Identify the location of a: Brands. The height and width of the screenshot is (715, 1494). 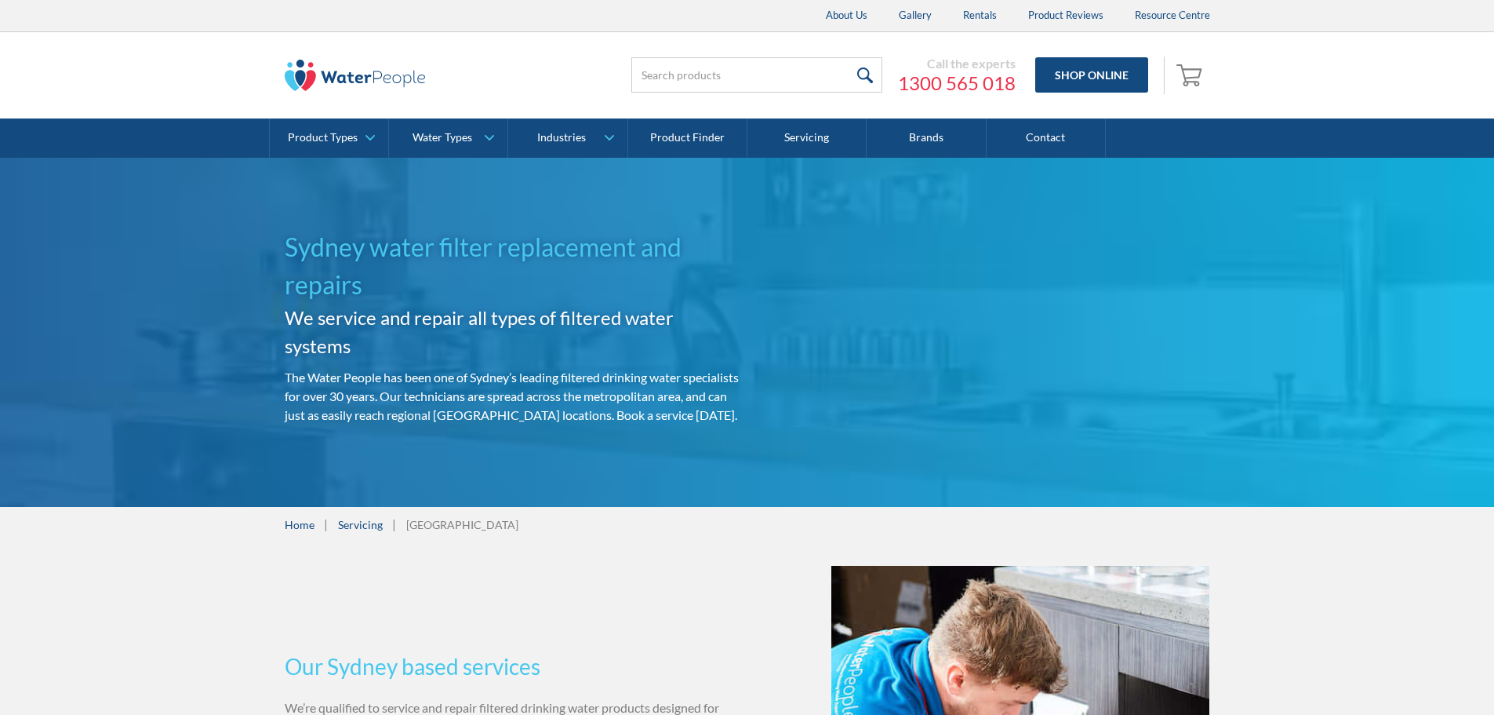
(926, 138).